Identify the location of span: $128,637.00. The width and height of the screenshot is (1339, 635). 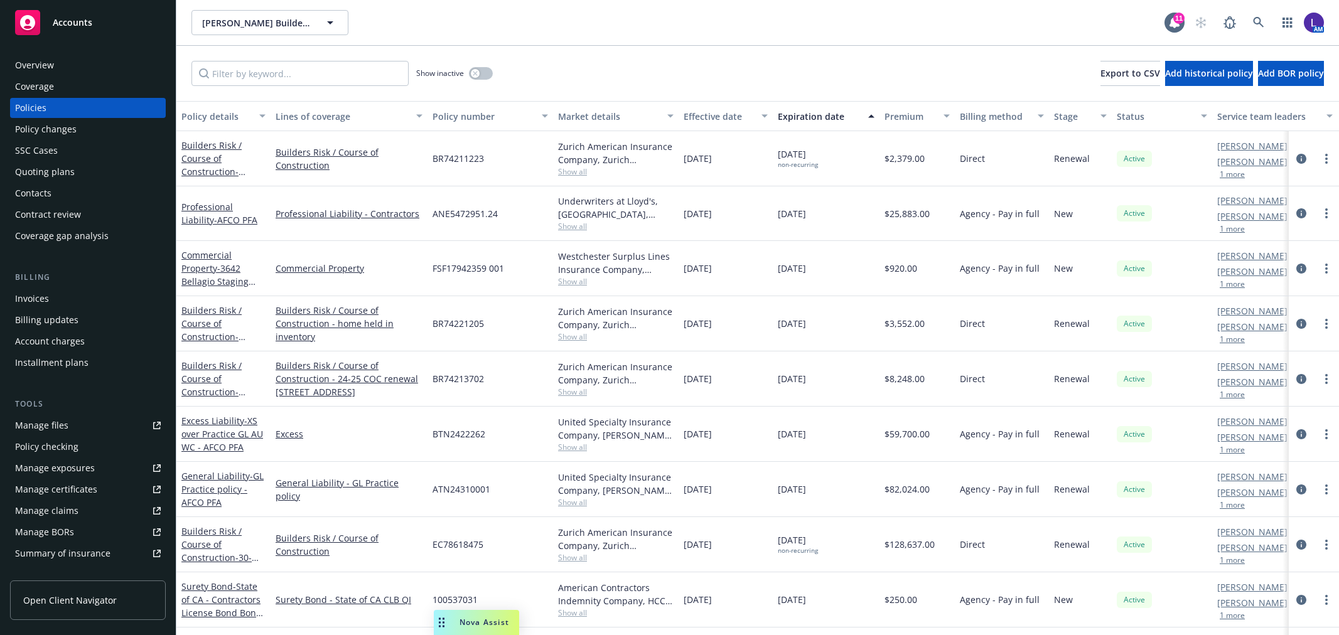
(910, 544).